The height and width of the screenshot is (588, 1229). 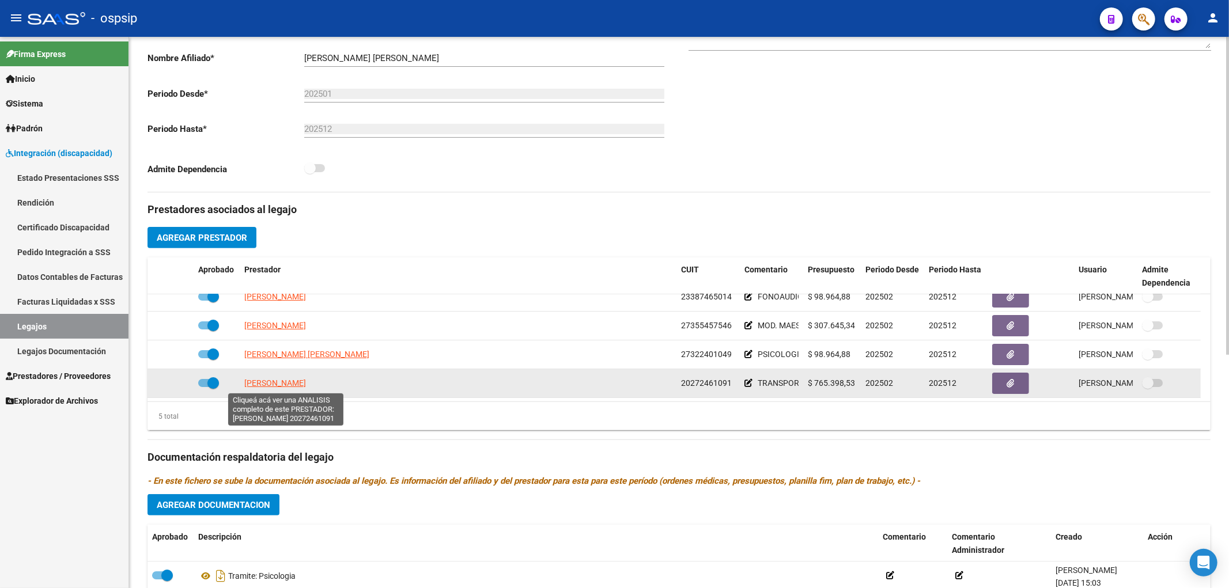 I want to click on span: Inicio, so click(x=20, y=79).